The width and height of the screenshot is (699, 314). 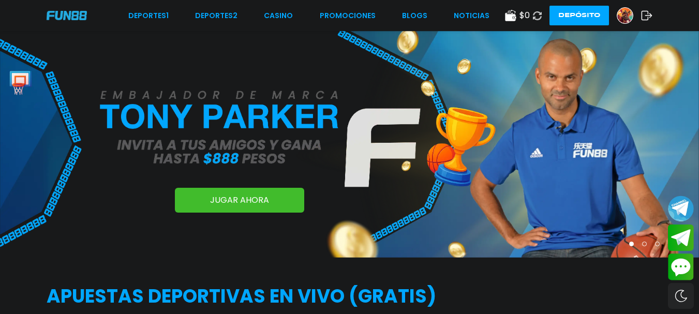 I want to click on a: BLOGS, so click(x=414, y=16).